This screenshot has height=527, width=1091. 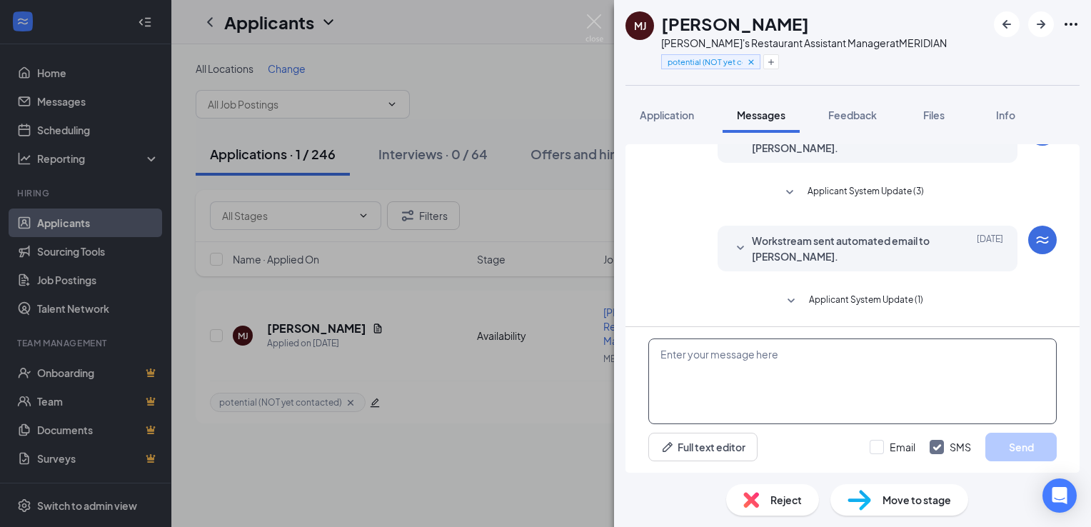 I want to click on span: Application, so click(x=667, y=115).